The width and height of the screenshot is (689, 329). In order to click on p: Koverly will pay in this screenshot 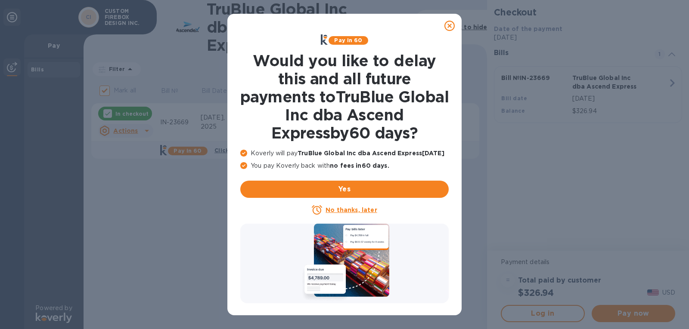, I will do `click(344, 153)`.